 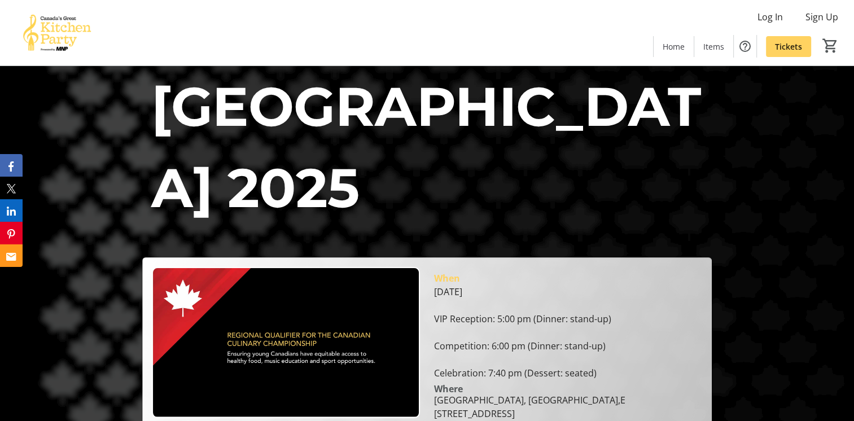 What do you see at coordinates (673, 46) in the screenshot?
I see `span: Home` at bounding box center [673, 46].